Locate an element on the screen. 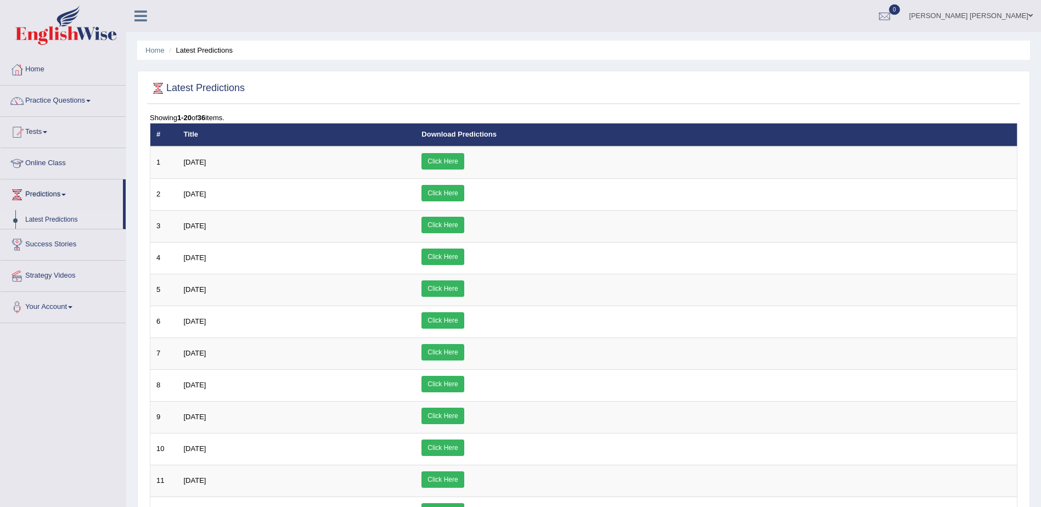 This screenshot has height=507, width=1041. td: 3 is located at coordinates (164, 226).